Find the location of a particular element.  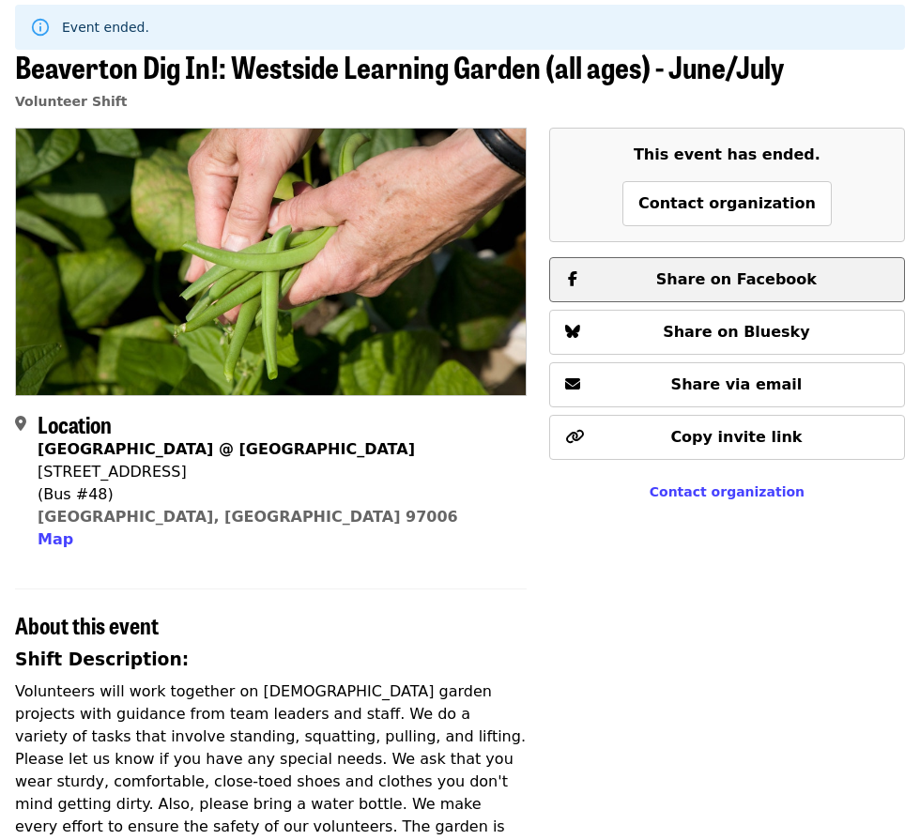

span: Share on Facebook is located at coordinates (736, 279).